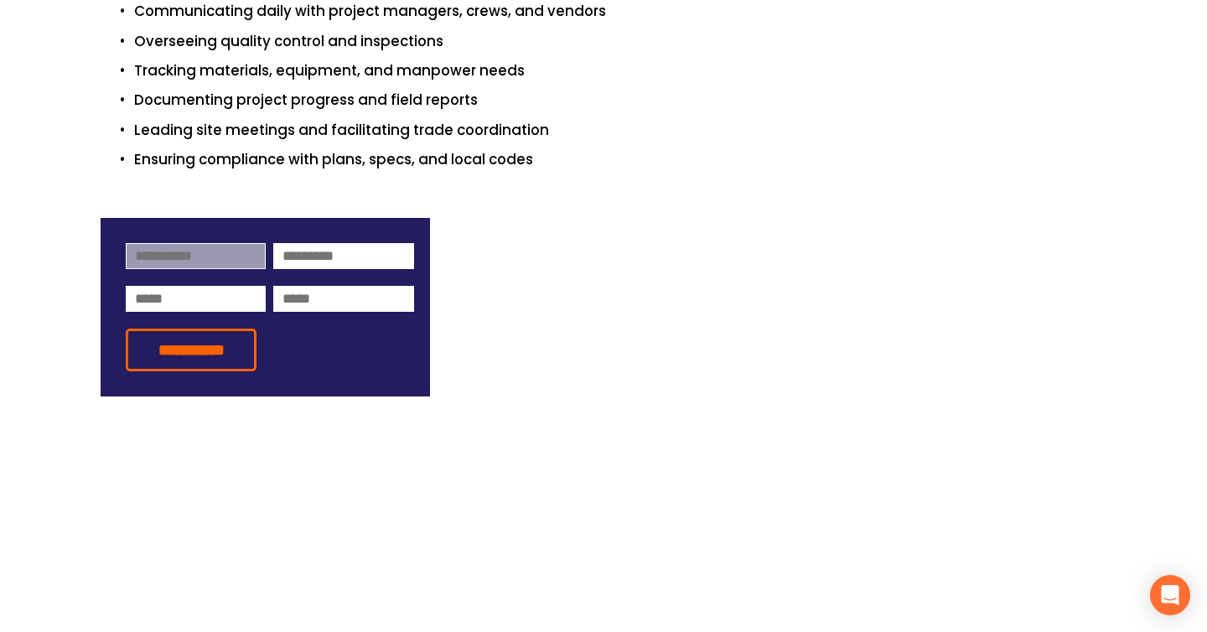 The width and height of the screenshot is (1207, 632). What do you see at coordinates (620, 100) in the screenshot?
I see `p: Documenting project progress and field reports` at bounding box center [620, 100].